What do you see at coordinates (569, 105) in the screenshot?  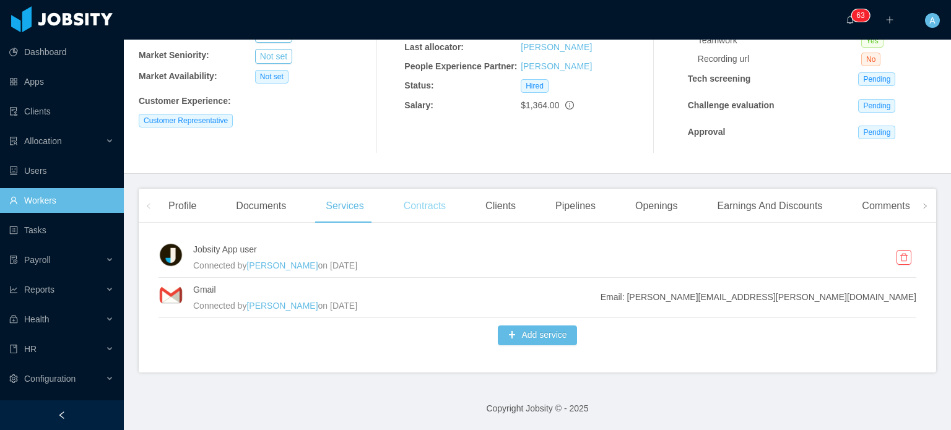 I see `span: info-circle` at bounding box center [569, 105].